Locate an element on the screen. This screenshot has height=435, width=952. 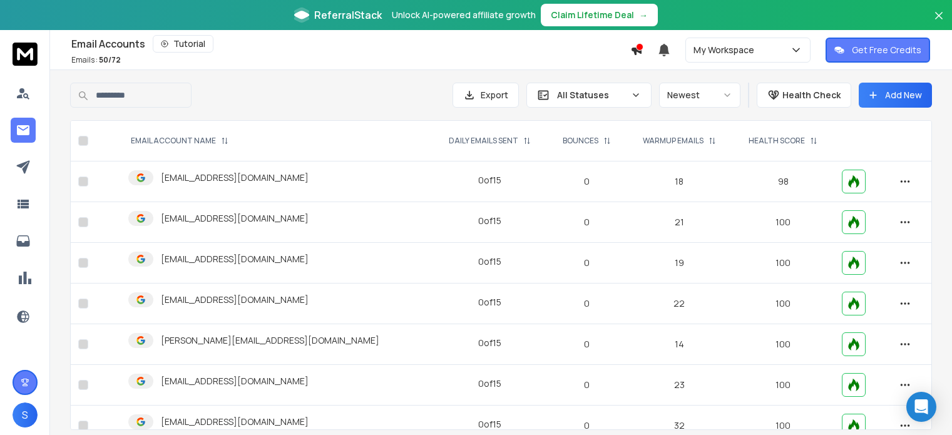
td: 23 is located at coordinates (679, 385).